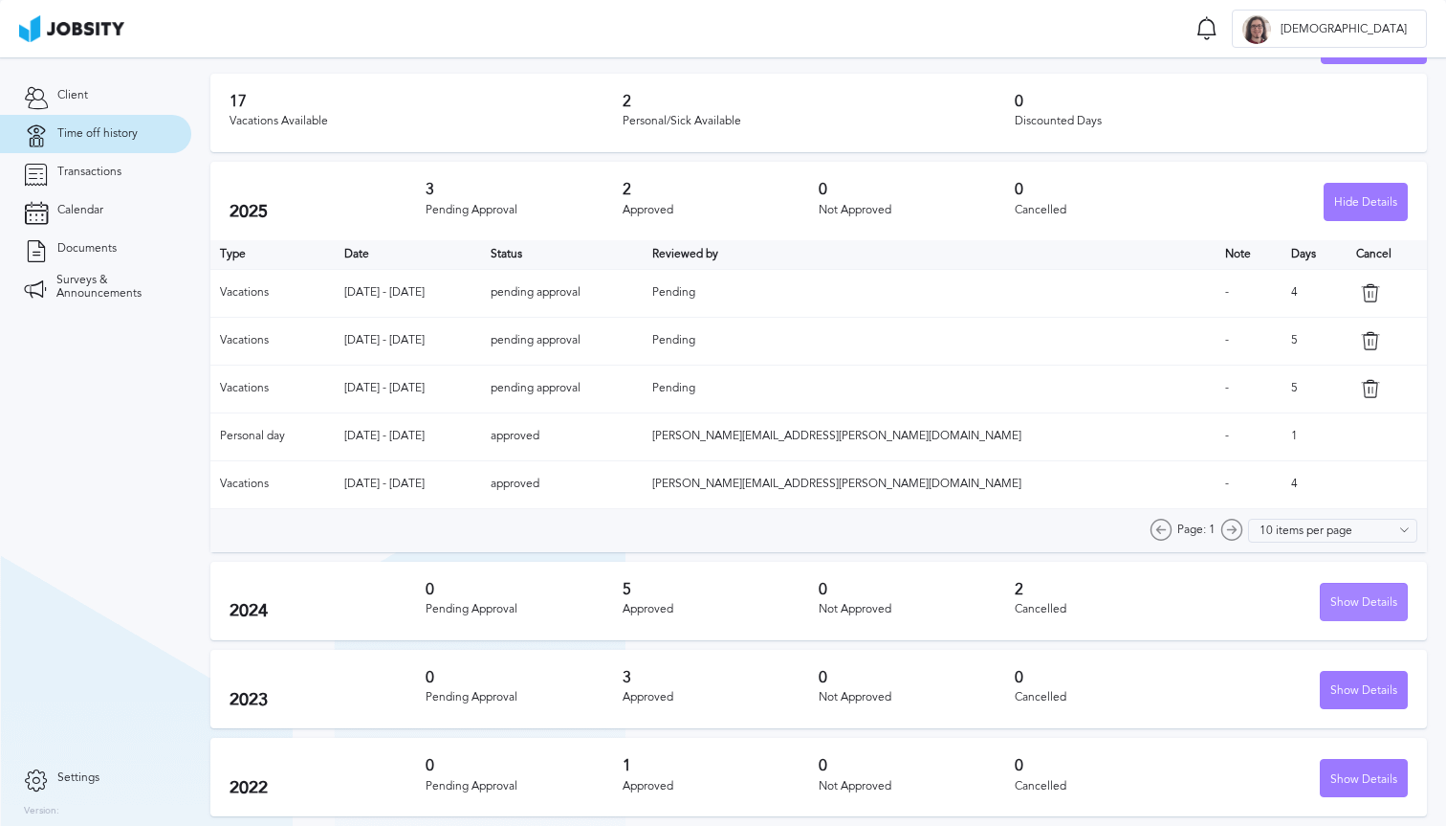  What do you see at coordinates (426, 101) in the screenshot?
I see `h3: 17` at bounding box center [426, 101].